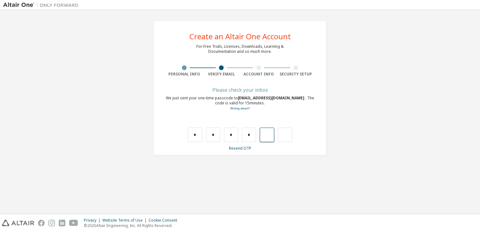 This screenshot has height=232, width=480. I want to click on div: Personal Info, so click(184, 74).